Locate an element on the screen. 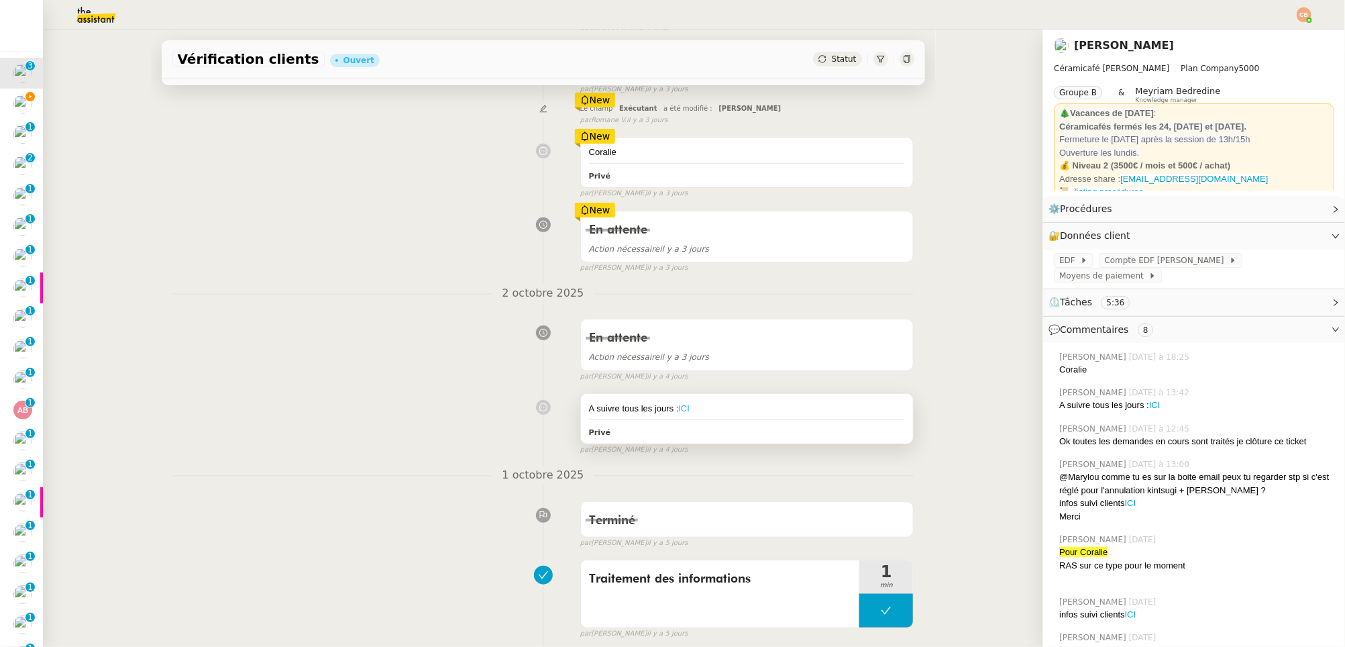  div: New is located at coordinates (595, 136).